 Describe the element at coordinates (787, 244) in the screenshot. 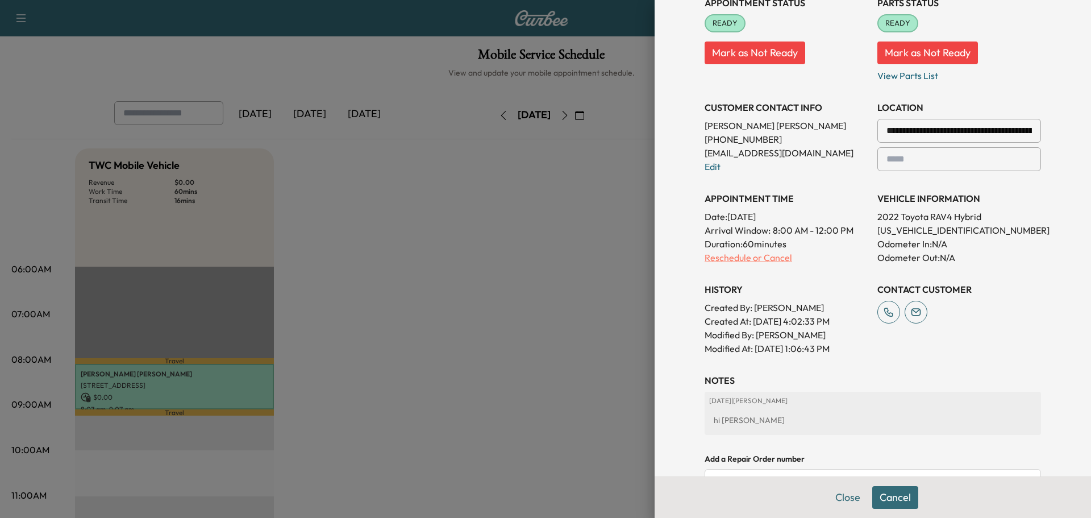

I see `p: Duration: 60 minutes` at that location.